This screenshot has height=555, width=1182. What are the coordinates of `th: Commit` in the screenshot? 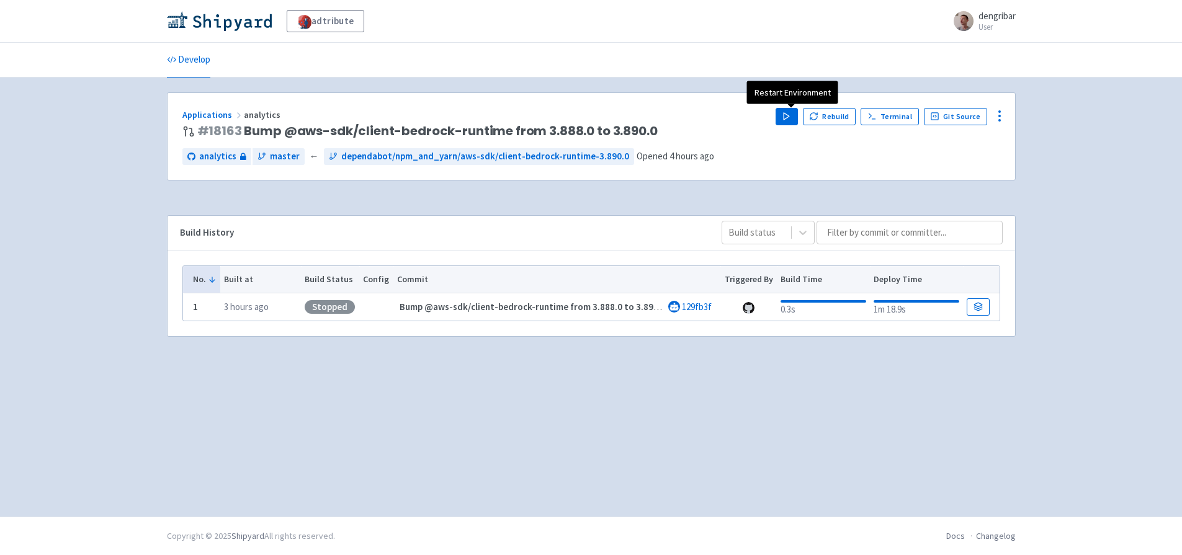 It's located at (556, 280).